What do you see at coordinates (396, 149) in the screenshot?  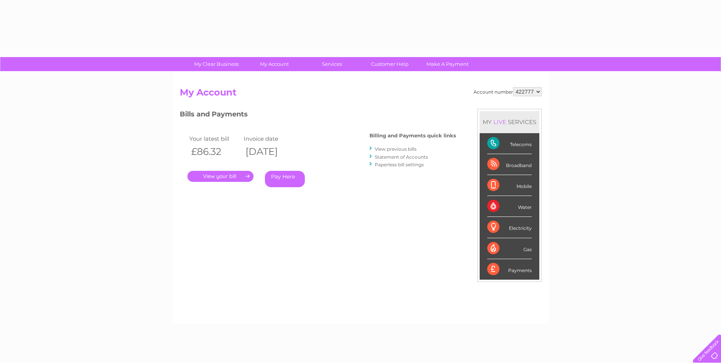 I see `a: View previous bills` at bounding box center [396, 149].